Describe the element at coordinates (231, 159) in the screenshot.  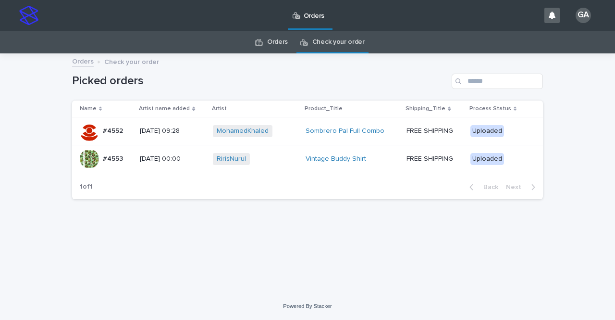
I see `a: RirisNurul` at that location.